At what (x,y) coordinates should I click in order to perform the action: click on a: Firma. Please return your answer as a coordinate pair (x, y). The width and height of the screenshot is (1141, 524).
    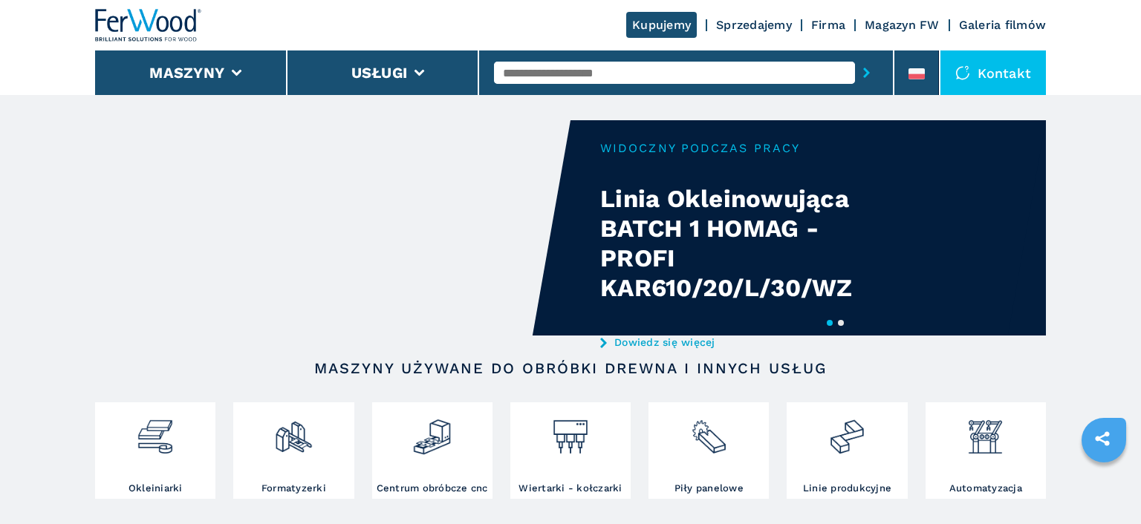
    Looking at the image, I should click on (828, 25).